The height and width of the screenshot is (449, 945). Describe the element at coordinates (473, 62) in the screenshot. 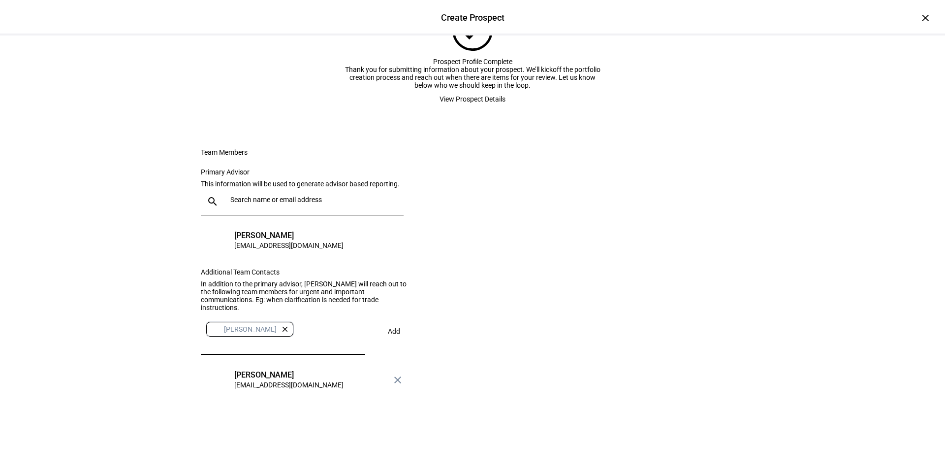

I see `div: Prospect Profile Complete` at that location.